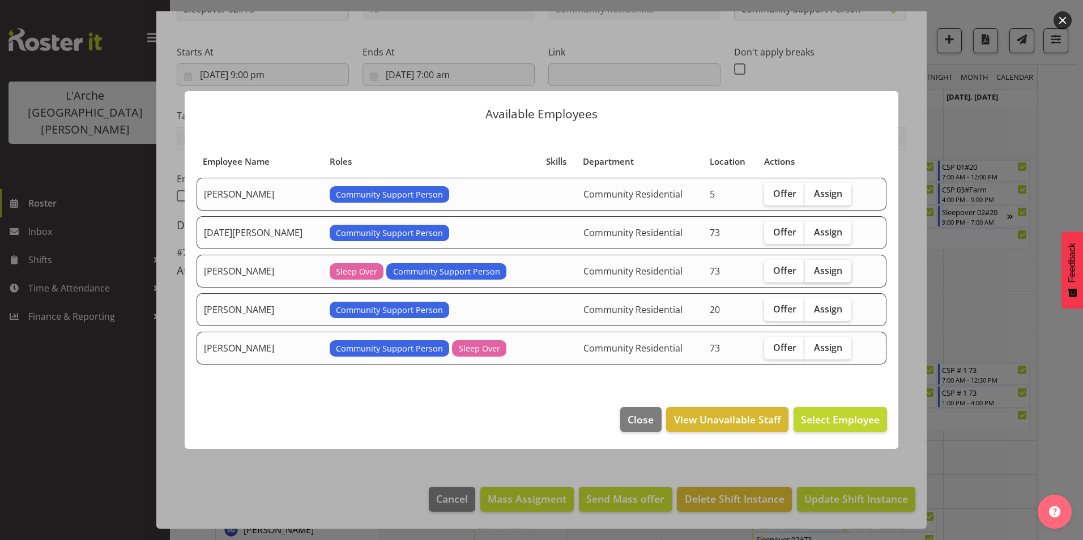  What do you see at coordinates (639, 161) in the screenshot?
I see `div: Department` at bounding box center [639, 161].